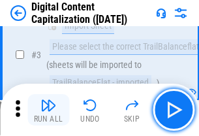  What do you see at coordinates (48, 110) in the screenshot?
I see `button: Run All` at bounding box center [48, 110].